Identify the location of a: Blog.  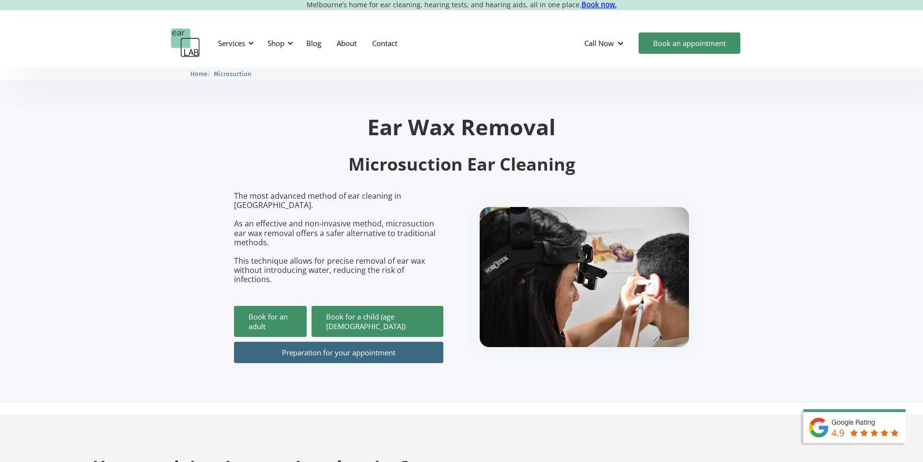
(314, 43).